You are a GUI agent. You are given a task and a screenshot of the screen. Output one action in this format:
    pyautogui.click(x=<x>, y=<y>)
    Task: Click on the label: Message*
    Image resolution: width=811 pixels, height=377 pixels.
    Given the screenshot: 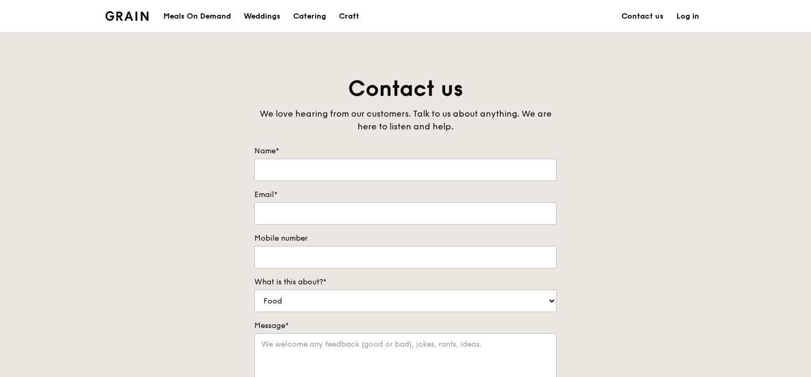 What is the action you would take?
    pyautogui.click(x=405, y=326)
    